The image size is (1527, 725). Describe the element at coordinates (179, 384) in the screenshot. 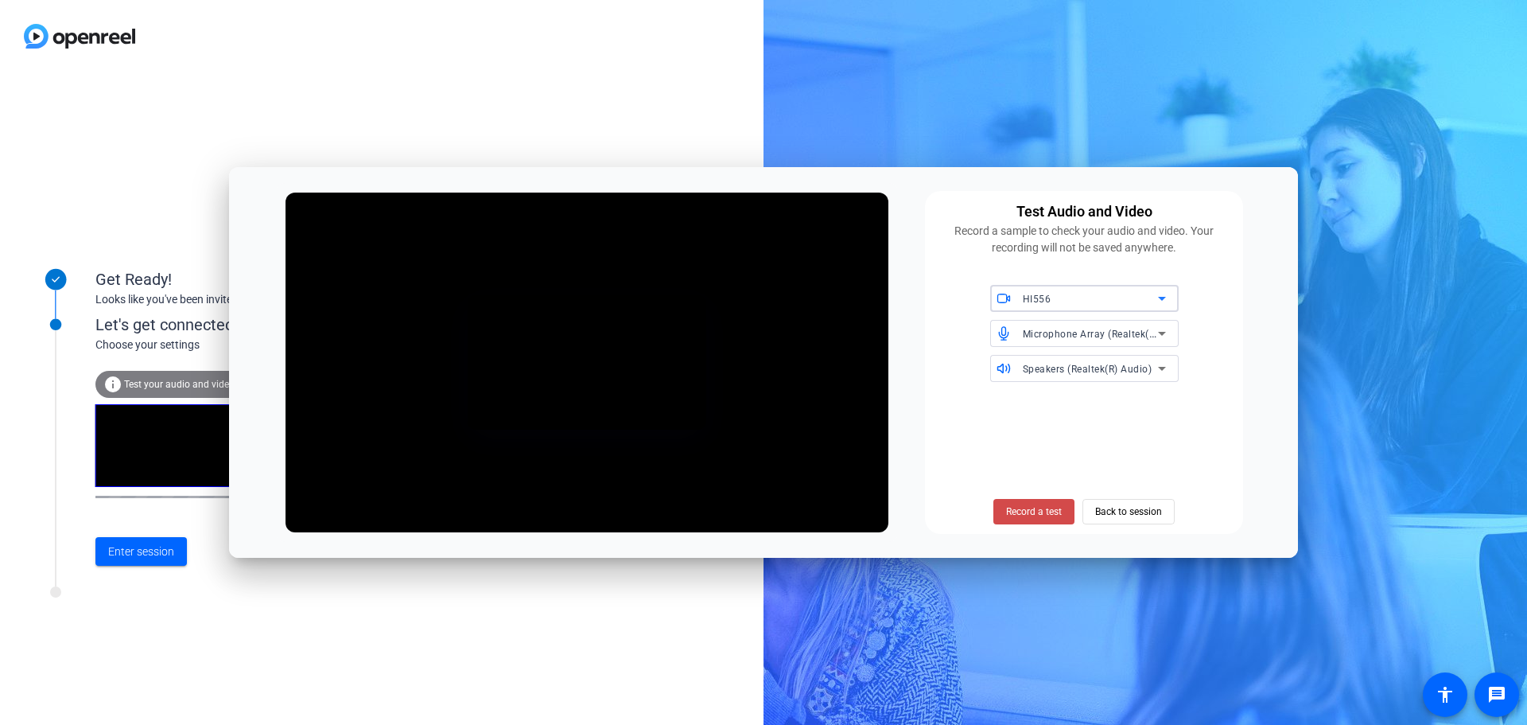

I see `span: Test your audio and video` at that location.